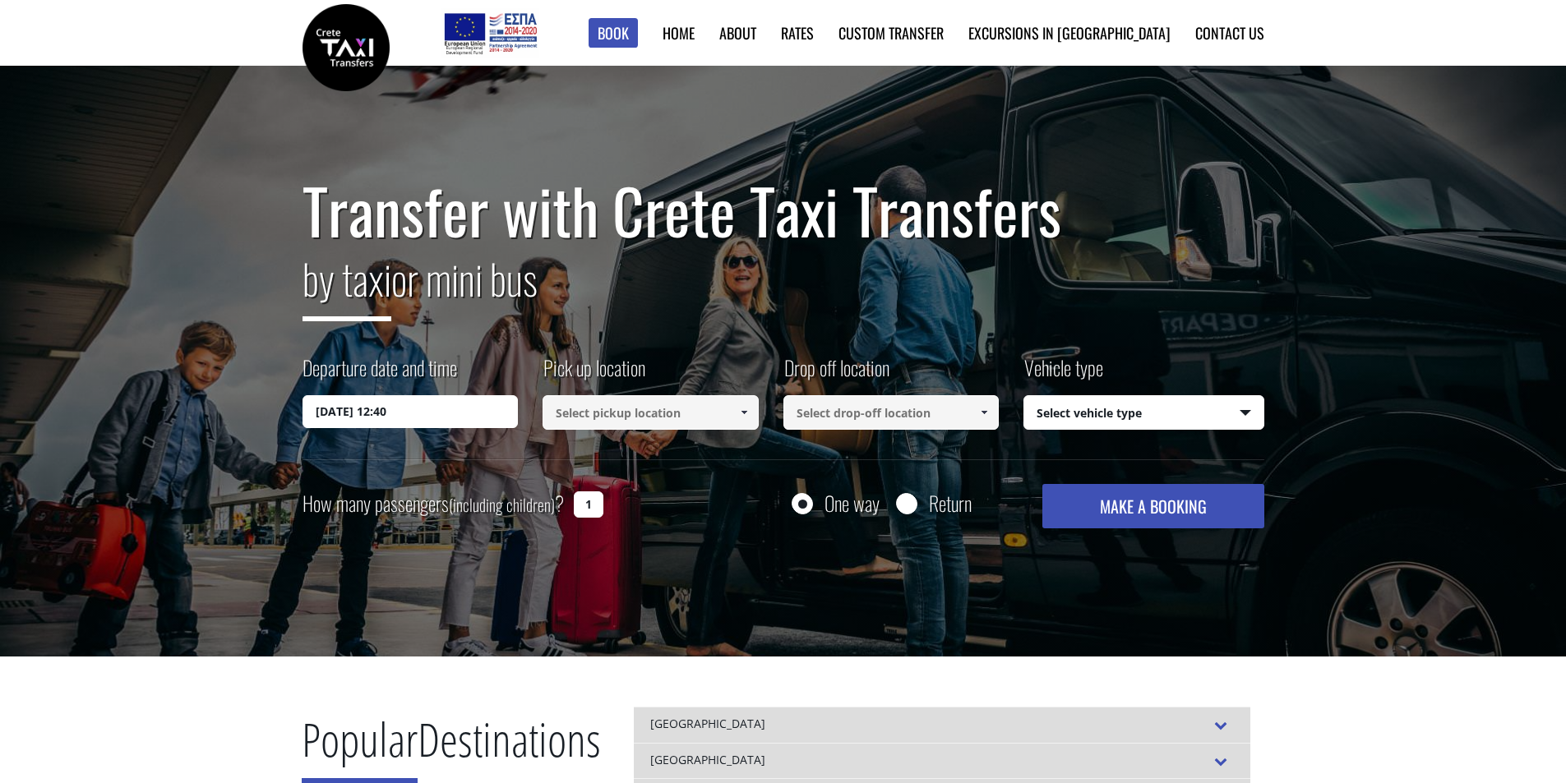 The height and width of the screenshot is (783, 1566). Describe the element at coordinates (891, 33) in the screenshot. I see `a: Custom Transfer` at that location.